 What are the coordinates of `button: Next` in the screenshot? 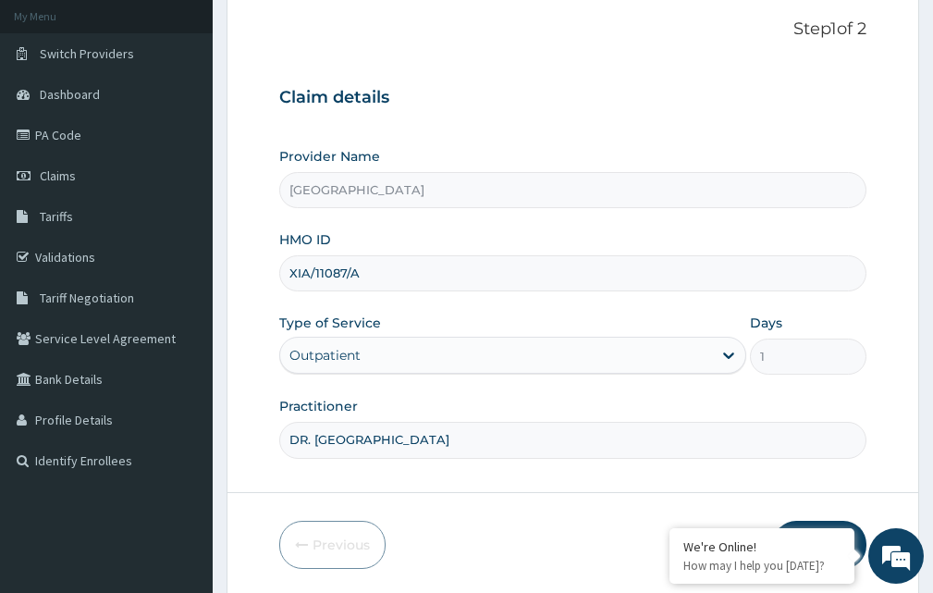 It's located at (819, 545).